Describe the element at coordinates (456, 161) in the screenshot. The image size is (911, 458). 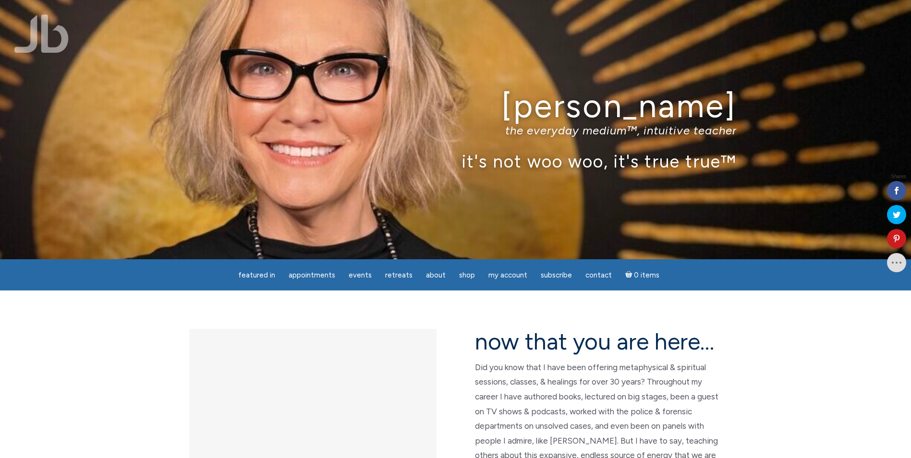
I see `p: it's not woo woo, it's true true™` at that location.